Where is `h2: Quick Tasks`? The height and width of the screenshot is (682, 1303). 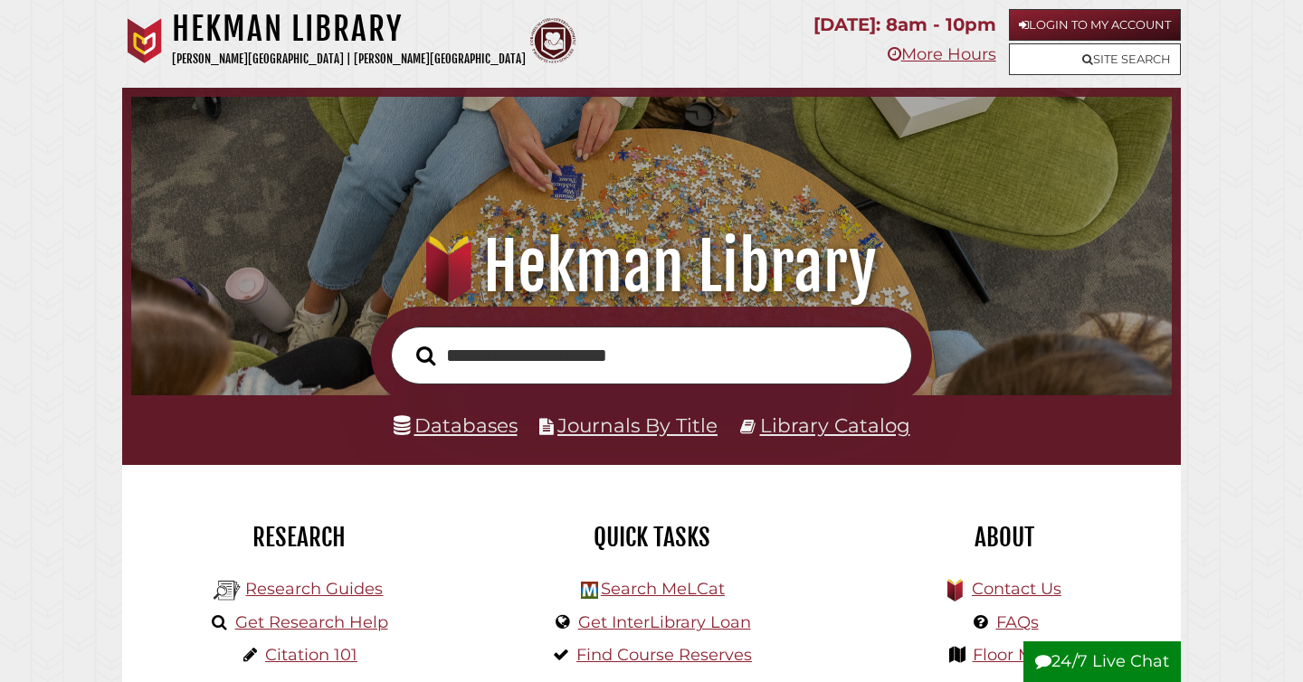
h2: Quick Tasks is located at coordinates (652, 538).